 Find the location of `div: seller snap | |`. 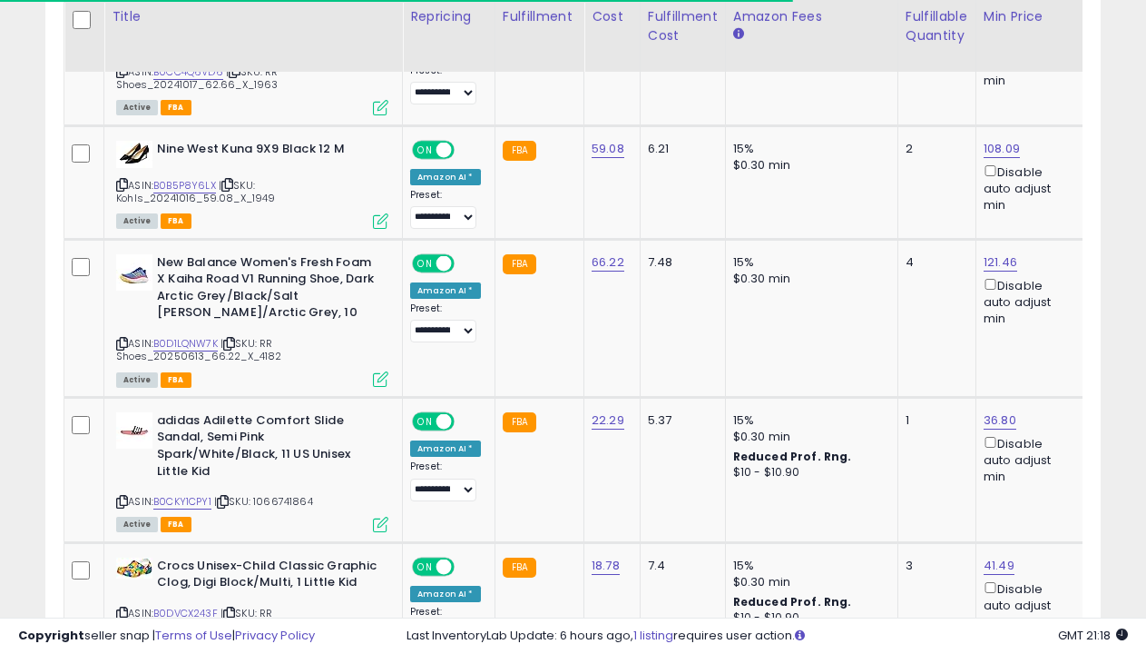

div: seller snap | | is located at coordinates (166, 635).